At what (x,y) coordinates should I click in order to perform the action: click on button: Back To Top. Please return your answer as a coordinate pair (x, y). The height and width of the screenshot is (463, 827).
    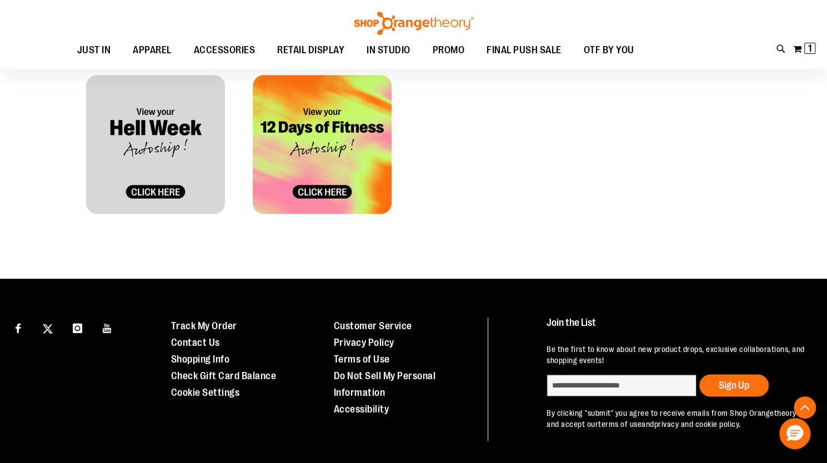
    Looking at the image, I should click on (805, 408).